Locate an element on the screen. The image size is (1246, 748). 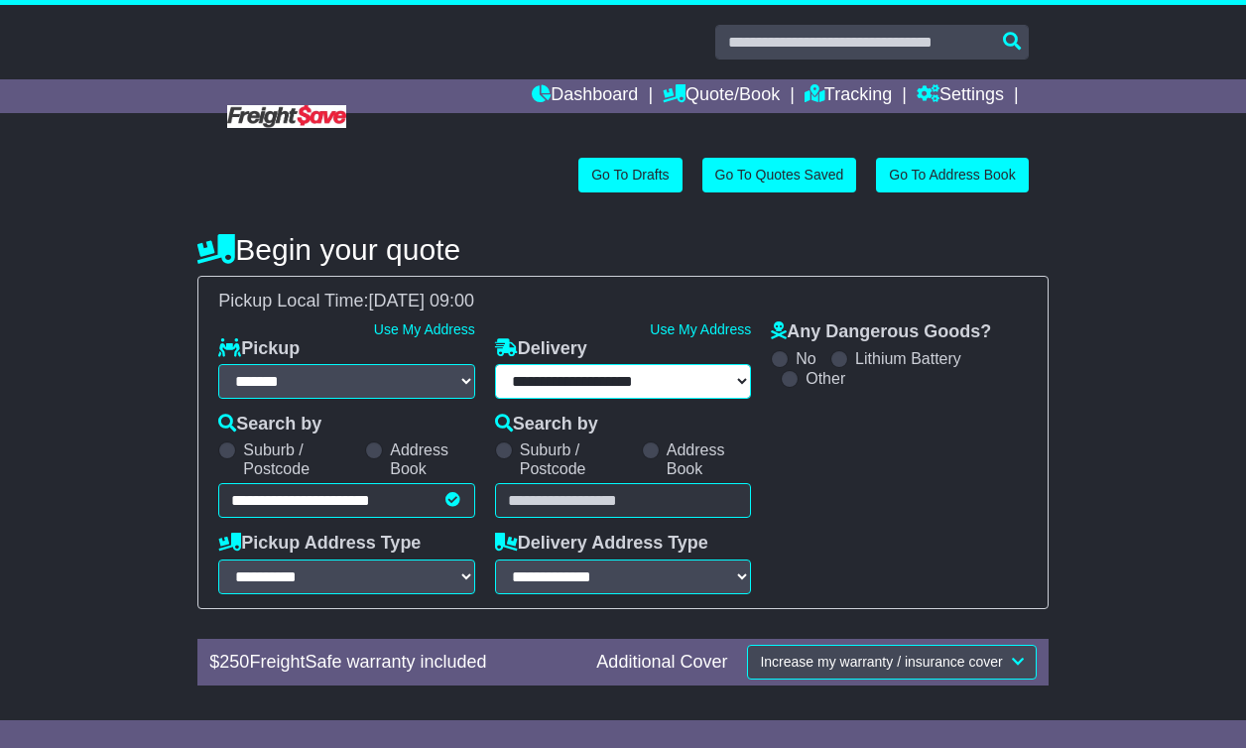
label: Delivery Address Type is located at coordinates (601, 544).